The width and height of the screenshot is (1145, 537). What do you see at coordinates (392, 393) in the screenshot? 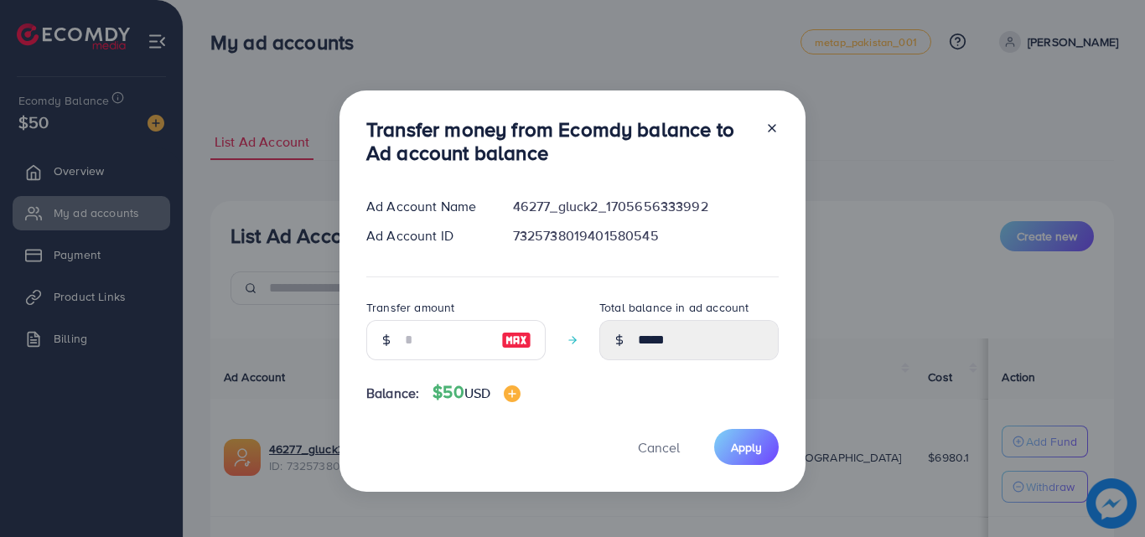
I see `span: Balance:` at bounding box center [392, 393].